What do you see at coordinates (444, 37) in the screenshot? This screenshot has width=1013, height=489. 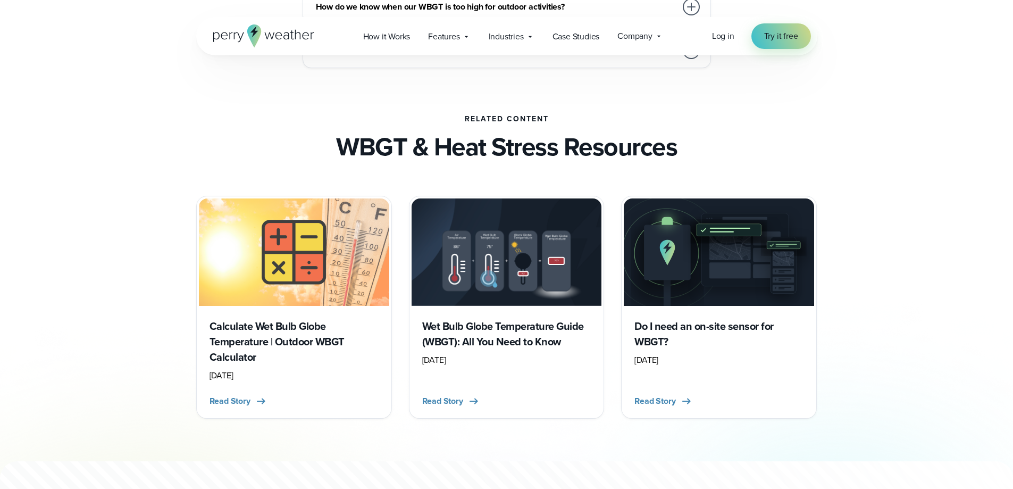 I see `span: Features` at bounding box center [444, 37].